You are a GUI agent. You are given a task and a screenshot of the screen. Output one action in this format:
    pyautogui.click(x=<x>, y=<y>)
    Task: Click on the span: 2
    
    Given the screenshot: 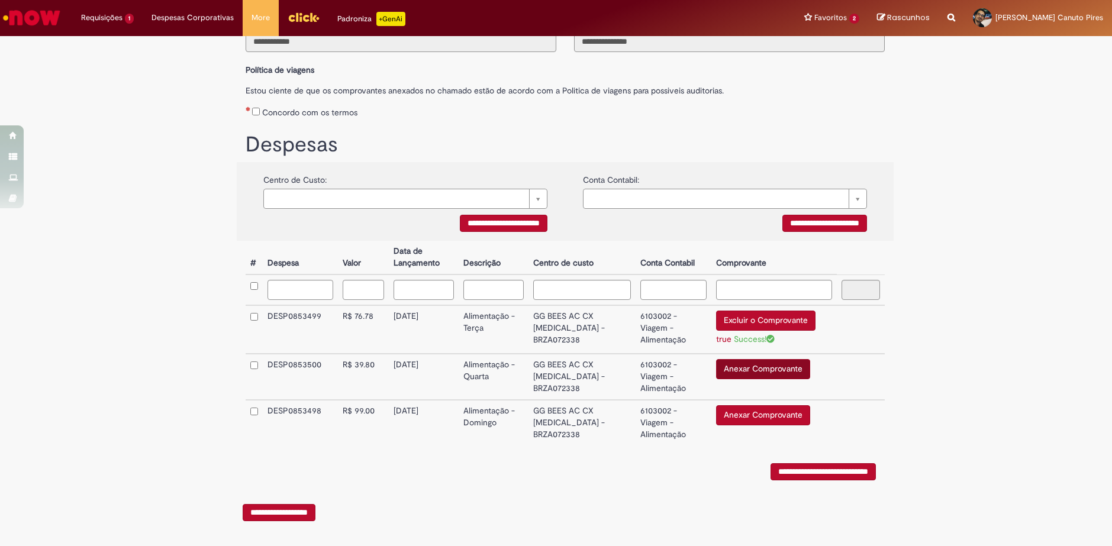 What is the action you would take?
    pyautogui.click(x=854, y=18)
    